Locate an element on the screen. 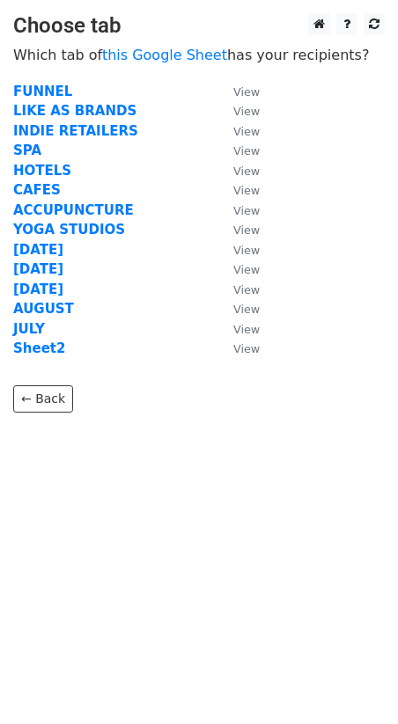  a: HOTELS is located at coordinates (42, 171).